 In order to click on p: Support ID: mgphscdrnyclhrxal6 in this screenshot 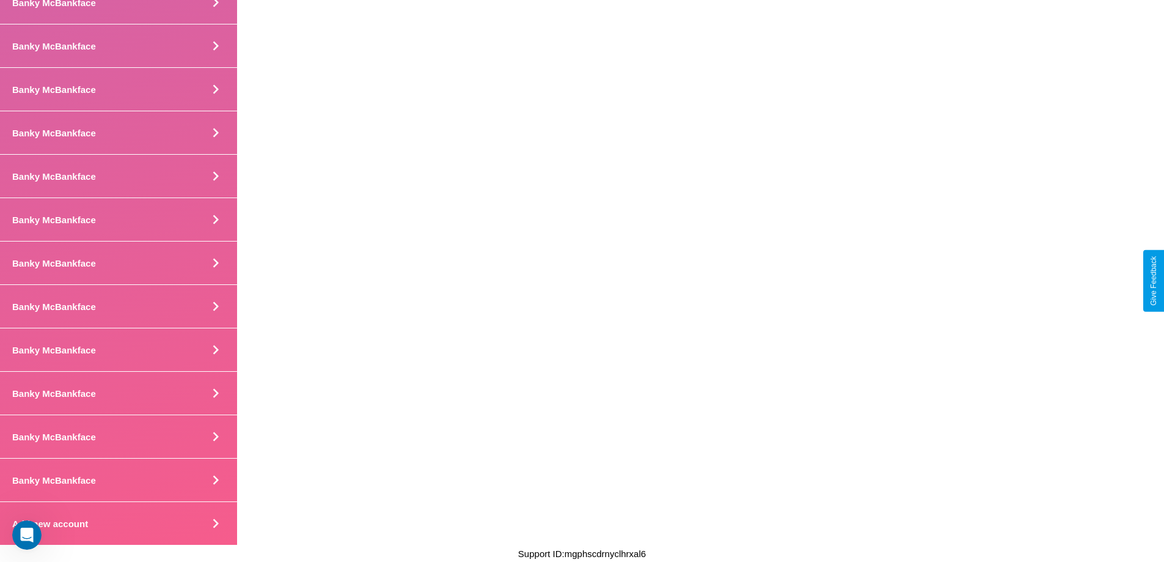, I will do `click(582, 553)`.